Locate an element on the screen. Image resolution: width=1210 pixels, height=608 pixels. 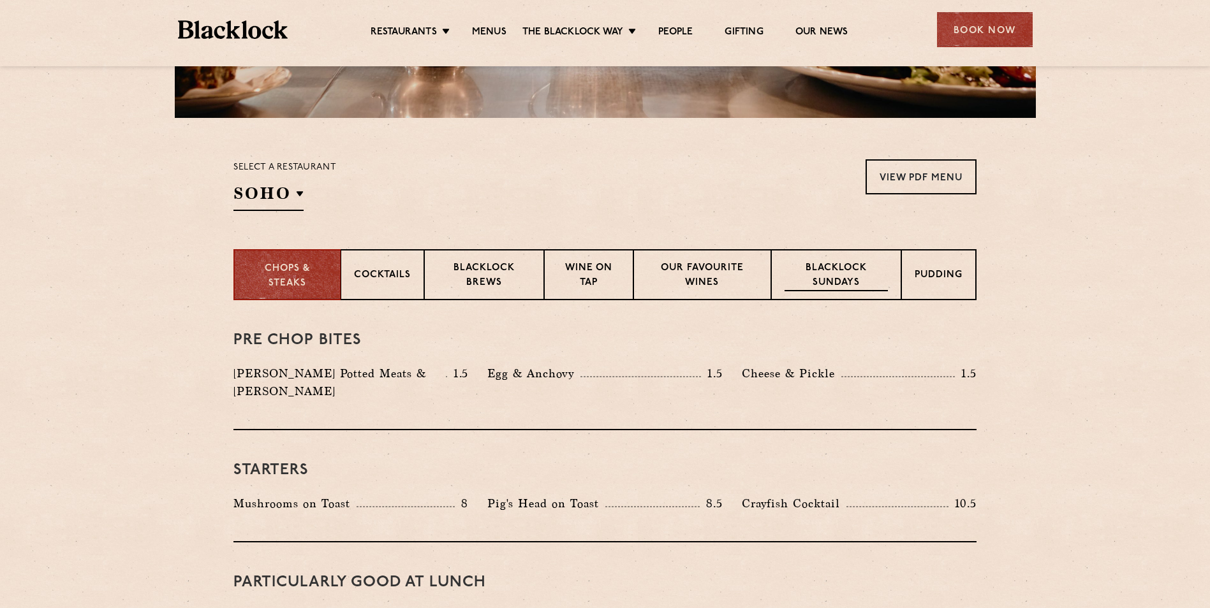
p: Blacklock Sundays is located at coordinates (836, 276).